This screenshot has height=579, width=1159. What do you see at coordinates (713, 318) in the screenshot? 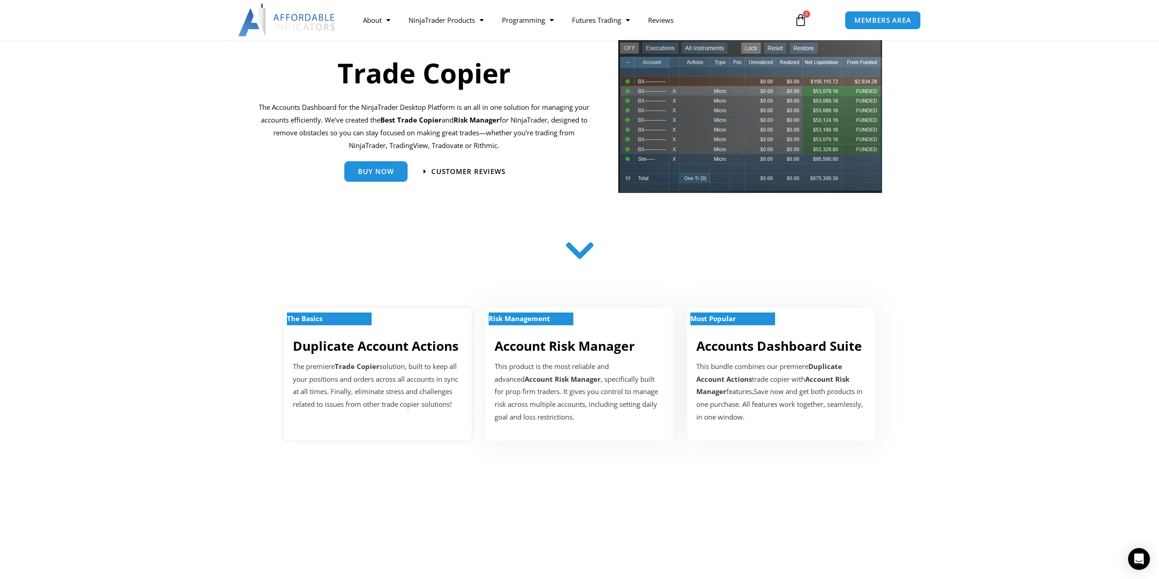
I see `strong: Most Popular` at bounding box center [713, 318].